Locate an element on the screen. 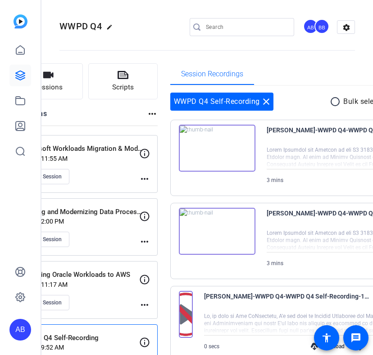 This screenshot has width=373, height=355. ngx-avatar: Andrew Brodbeck is located at coordinates (311, 27).